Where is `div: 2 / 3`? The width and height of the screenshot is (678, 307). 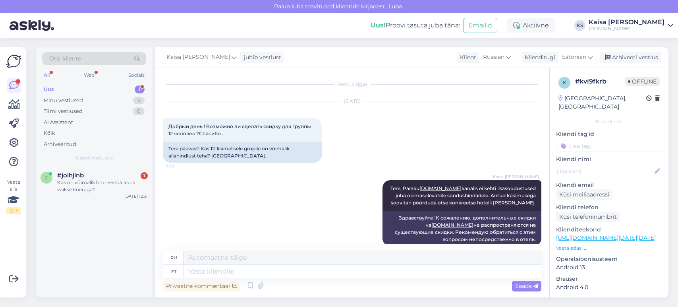 div: 2 / 3 is located at coordinates (14, 211).